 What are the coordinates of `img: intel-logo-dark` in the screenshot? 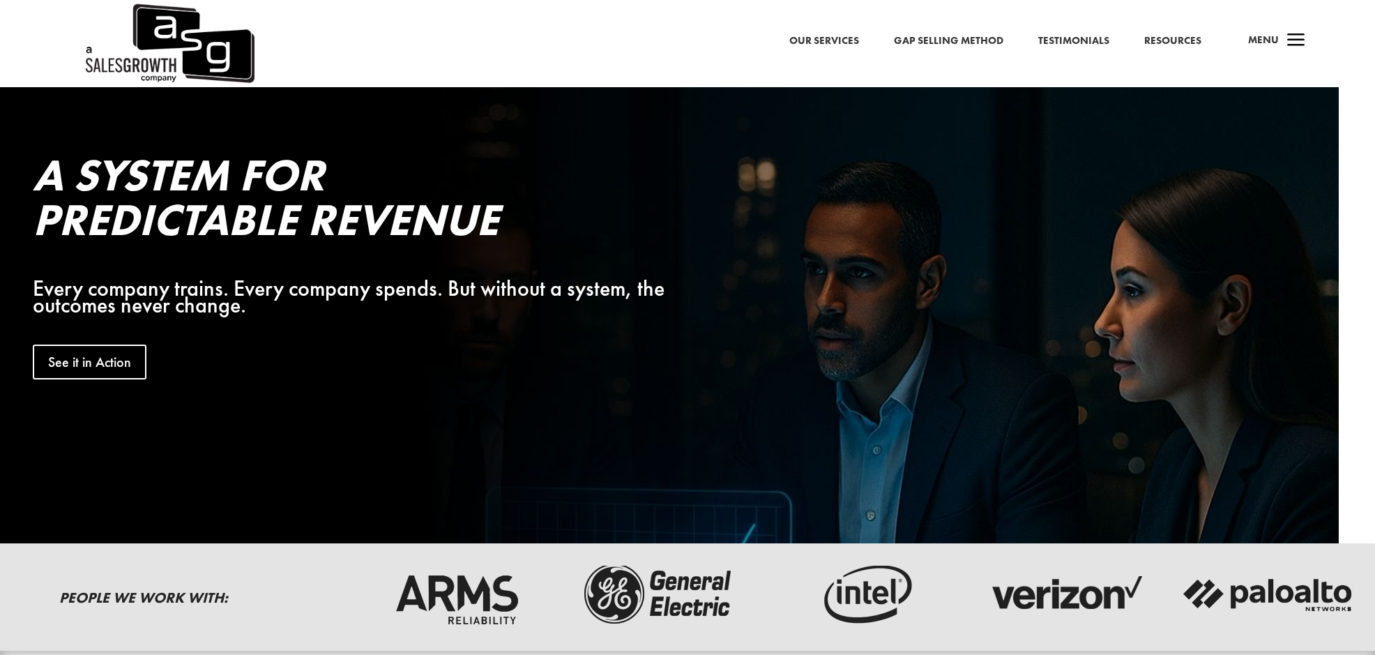 It's located at (863, 594).